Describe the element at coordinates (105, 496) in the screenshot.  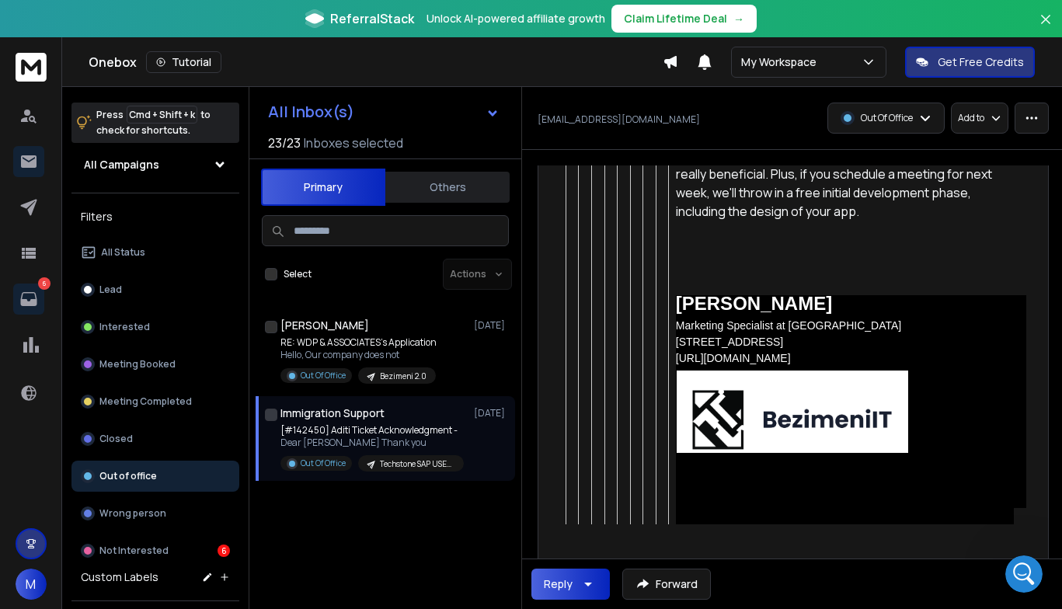
I see `button: Start recording` at that location.